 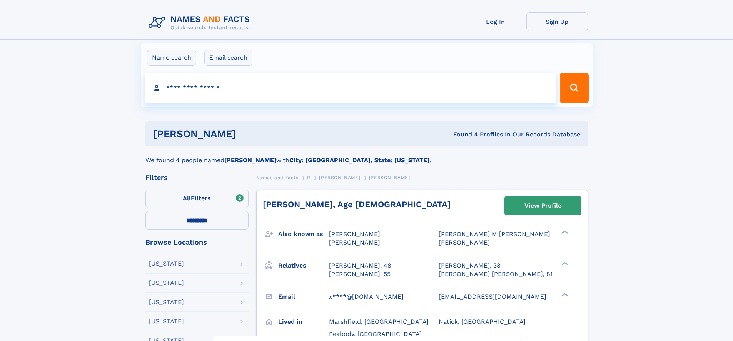 What do you see at coordinates (543, 206) in the screenshot?
I see `div: View Profile` at bounding box center [543, 206].